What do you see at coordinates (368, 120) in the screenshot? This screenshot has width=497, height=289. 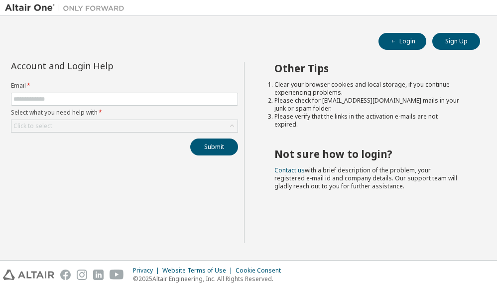 I see `li: Please verify that the links in the activation e-mails are not expired.` at bounding box center [368, 120].